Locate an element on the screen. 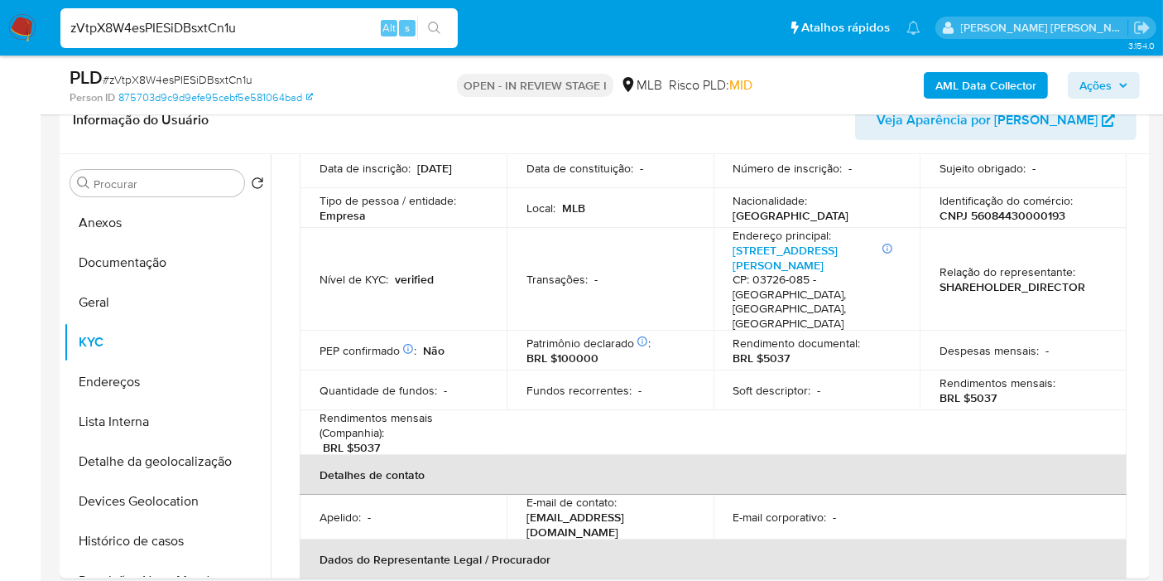  button: search-icon is located at coordinates (434, 28).